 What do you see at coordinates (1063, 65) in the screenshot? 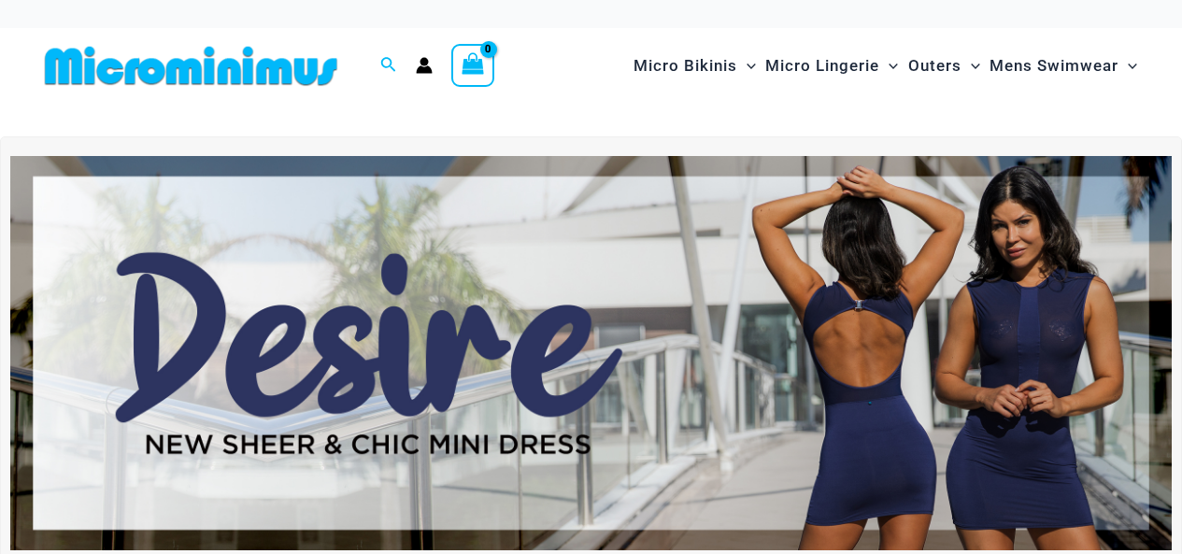
I see `a: Mens SwimwearMenu ToggleMenu Toggle` at bounding box center [1063, 65].